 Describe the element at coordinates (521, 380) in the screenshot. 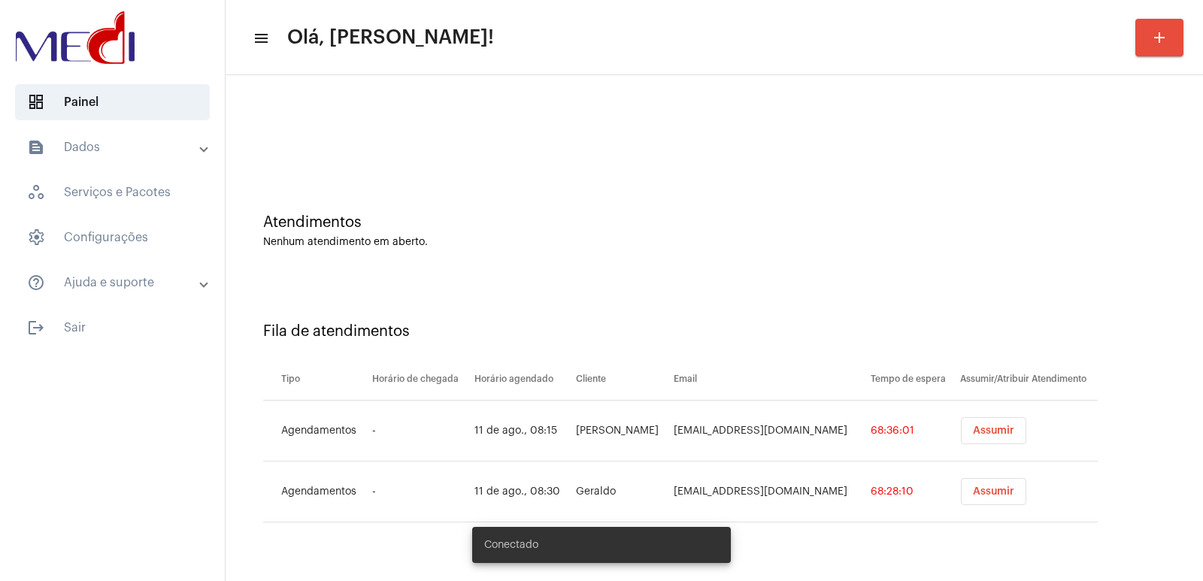

I see `th: Horário agendado` at that location.